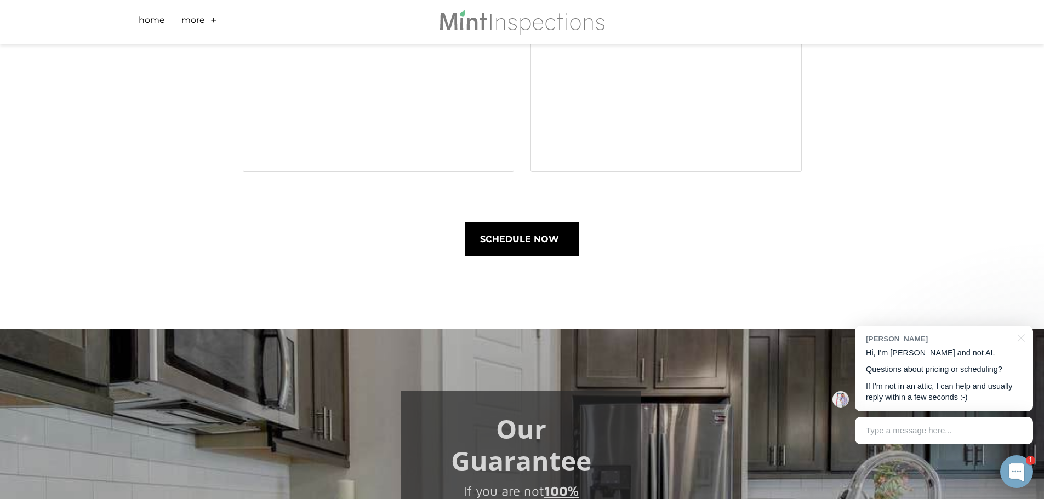 This screenshot has height=499, width=1044. I want to click on div: Type a message here..., so click(944, 431).